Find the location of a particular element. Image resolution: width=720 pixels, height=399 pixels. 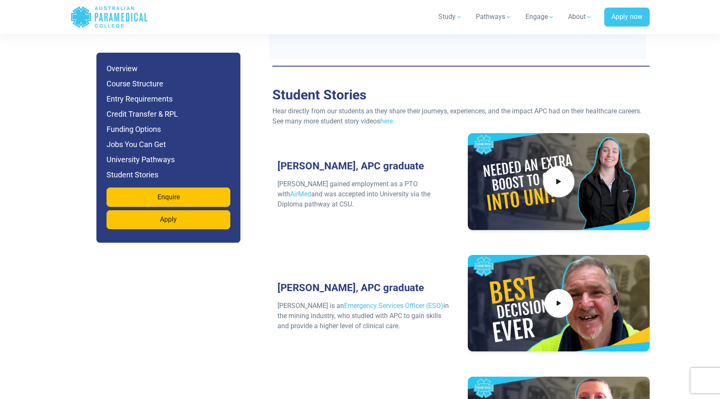

p: Hear directly from our students as they share their journeys, experiences, and the impact APC had... is located at coordinates (461, 116).